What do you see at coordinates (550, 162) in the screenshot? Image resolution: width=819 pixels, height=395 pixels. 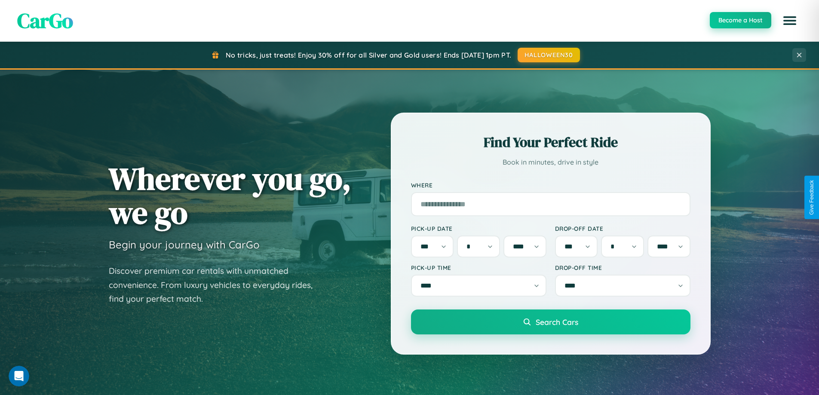 I see `p: Book in minutes, drive in style` at bounding box center [550, 162].